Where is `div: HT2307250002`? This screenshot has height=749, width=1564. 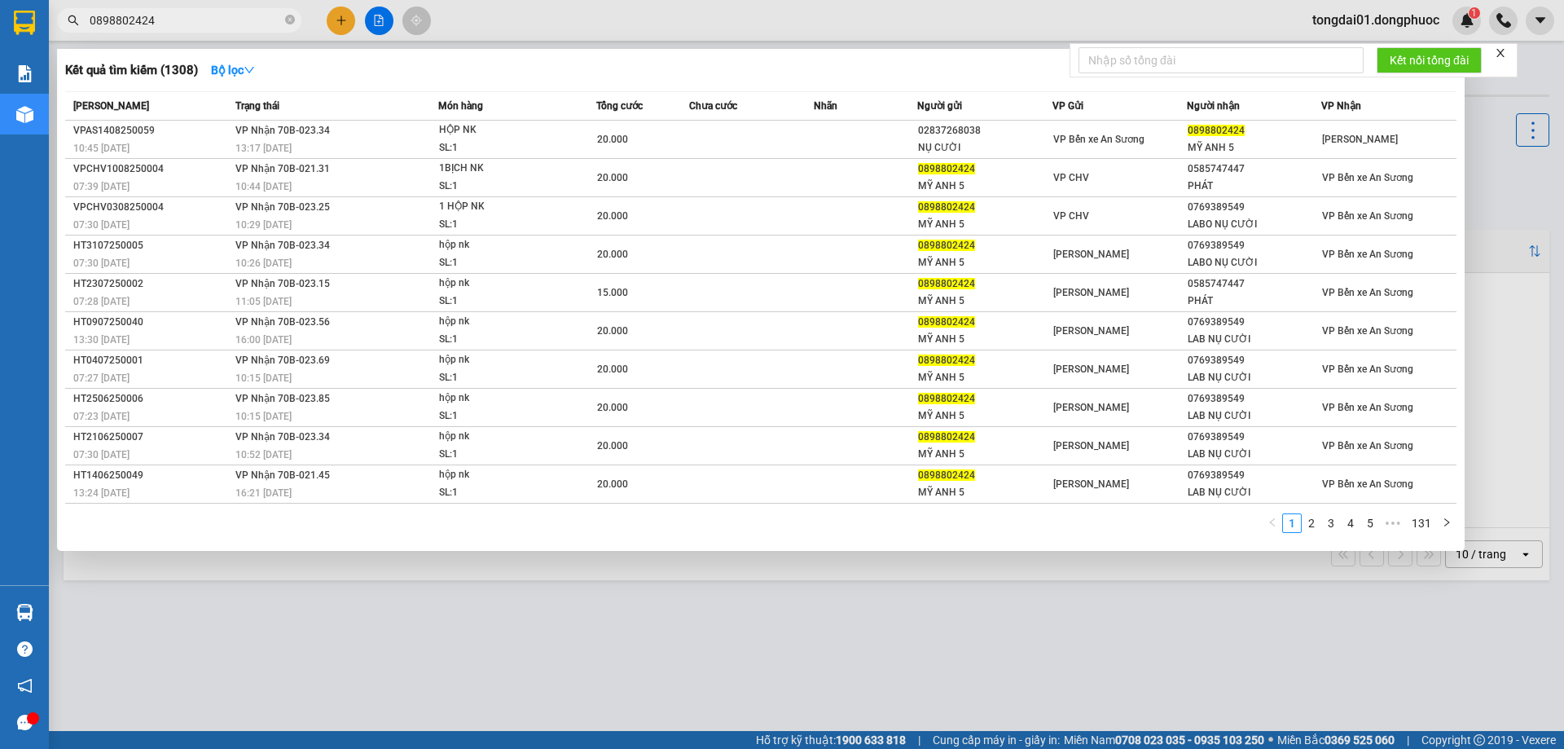
div: HT2307250002 is located at coordinates (152, 284).